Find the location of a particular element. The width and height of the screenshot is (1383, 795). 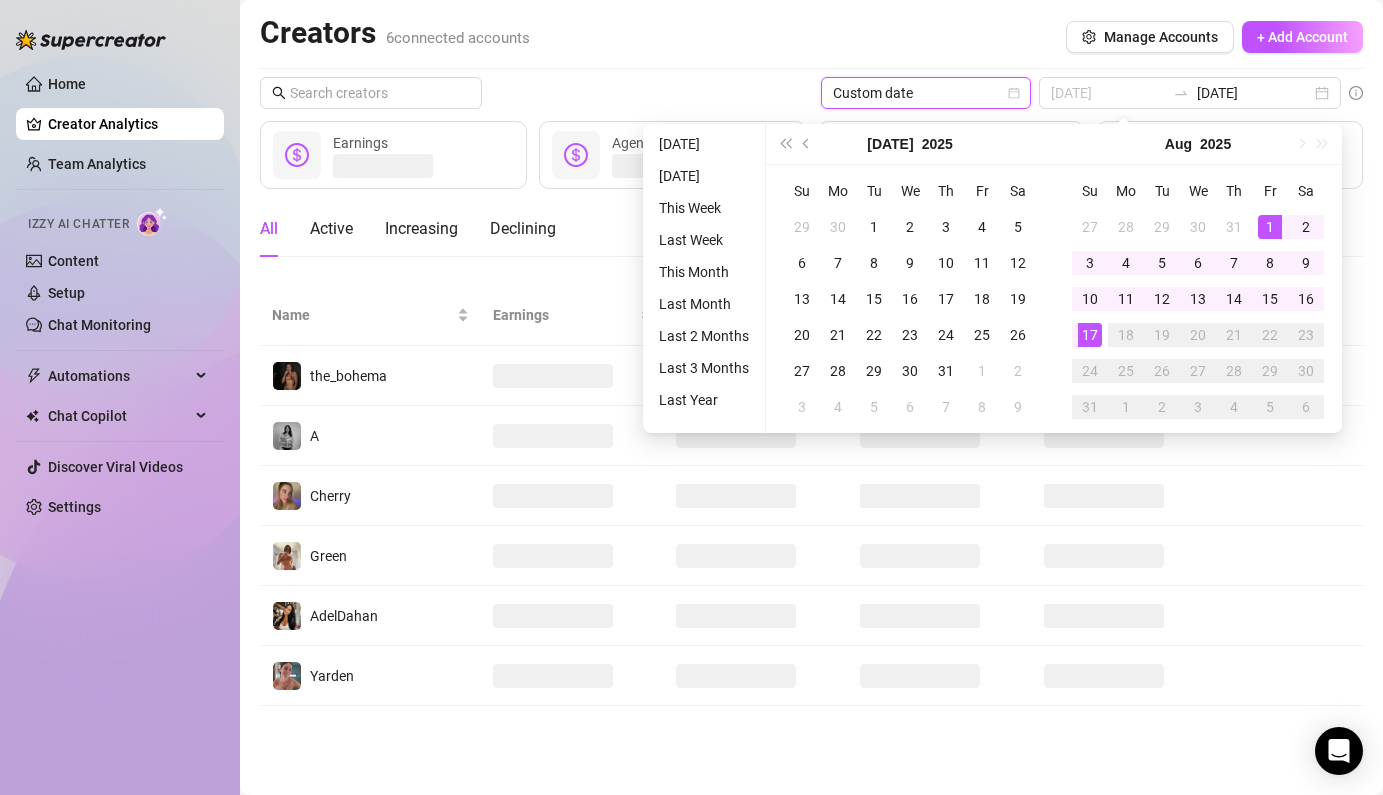

span: Manage Accounts is located at coordinates (1161, 37).